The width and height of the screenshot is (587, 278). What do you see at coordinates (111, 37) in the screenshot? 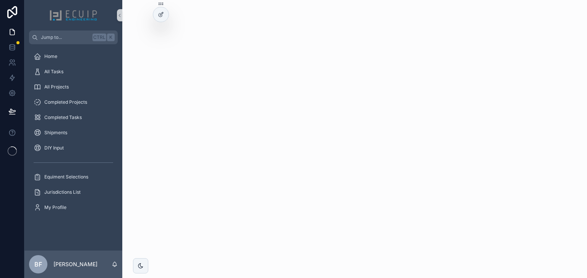
I see `span: K` at bounding box center [111, 37].